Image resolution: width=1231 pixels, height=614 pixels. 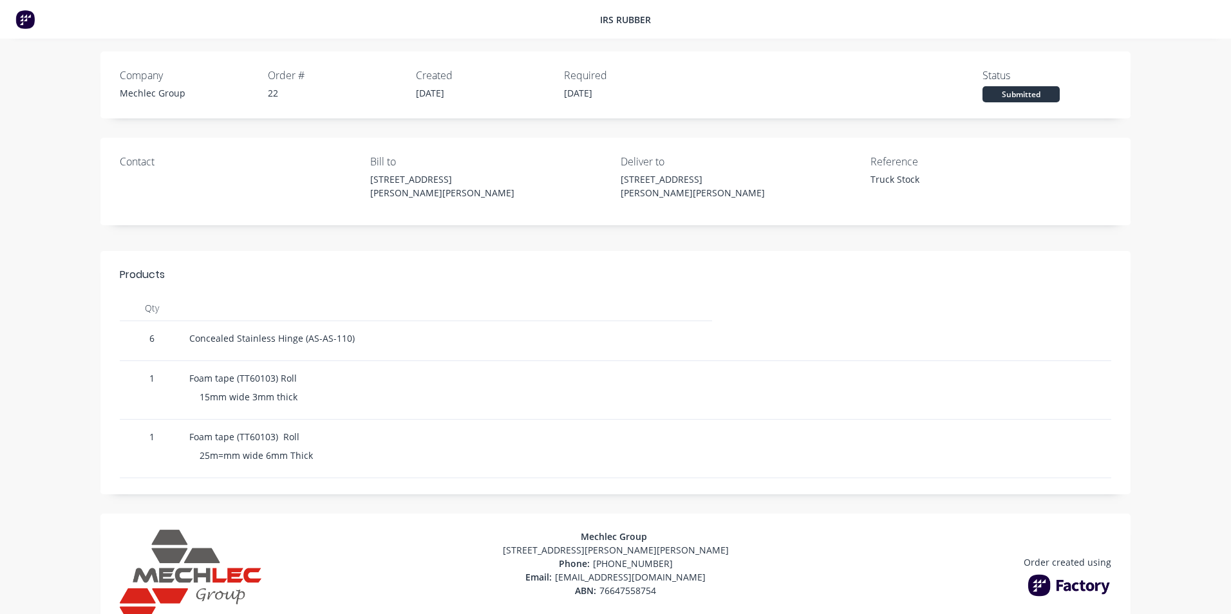 I want to click on div: Submitted, so click(x=1021, y=94).